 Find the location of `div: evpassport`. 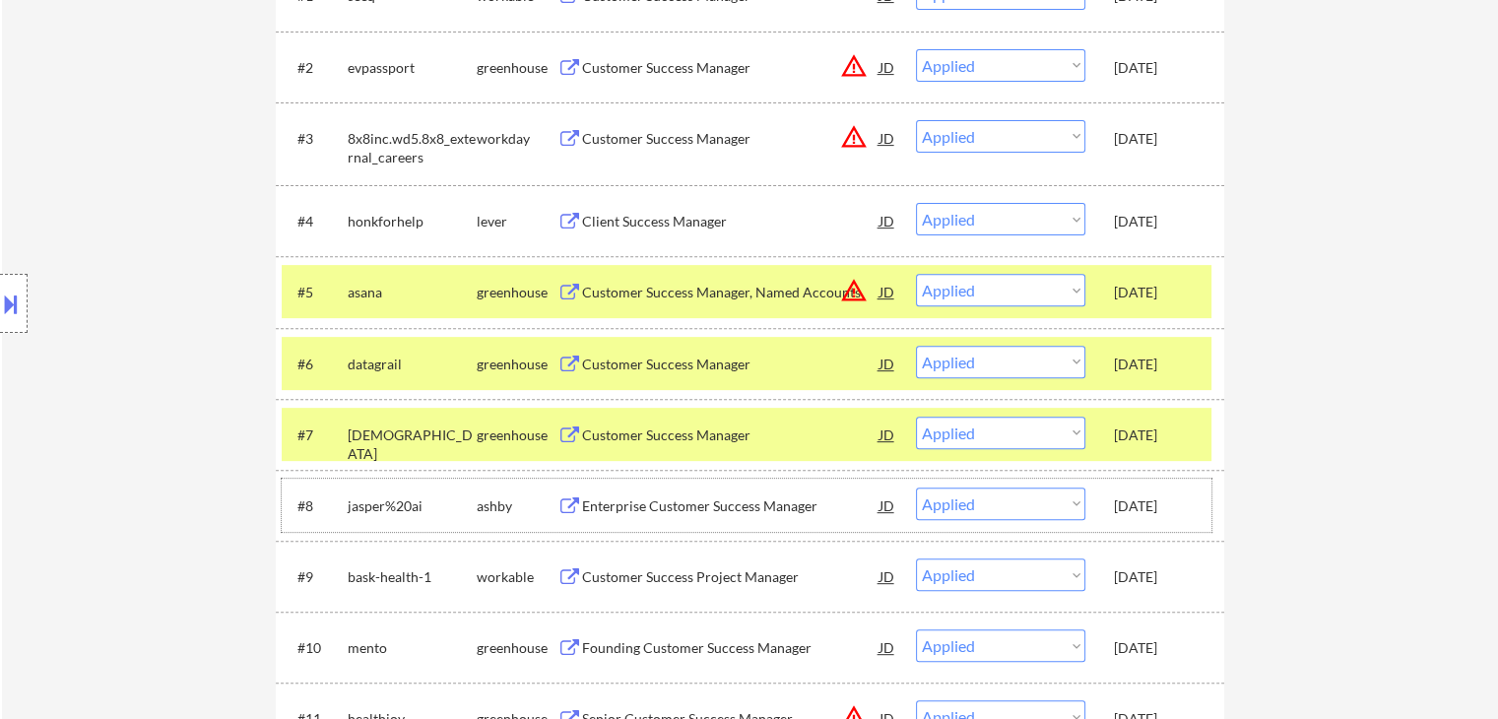

div: evpassport is located at coordinates (412, 68).